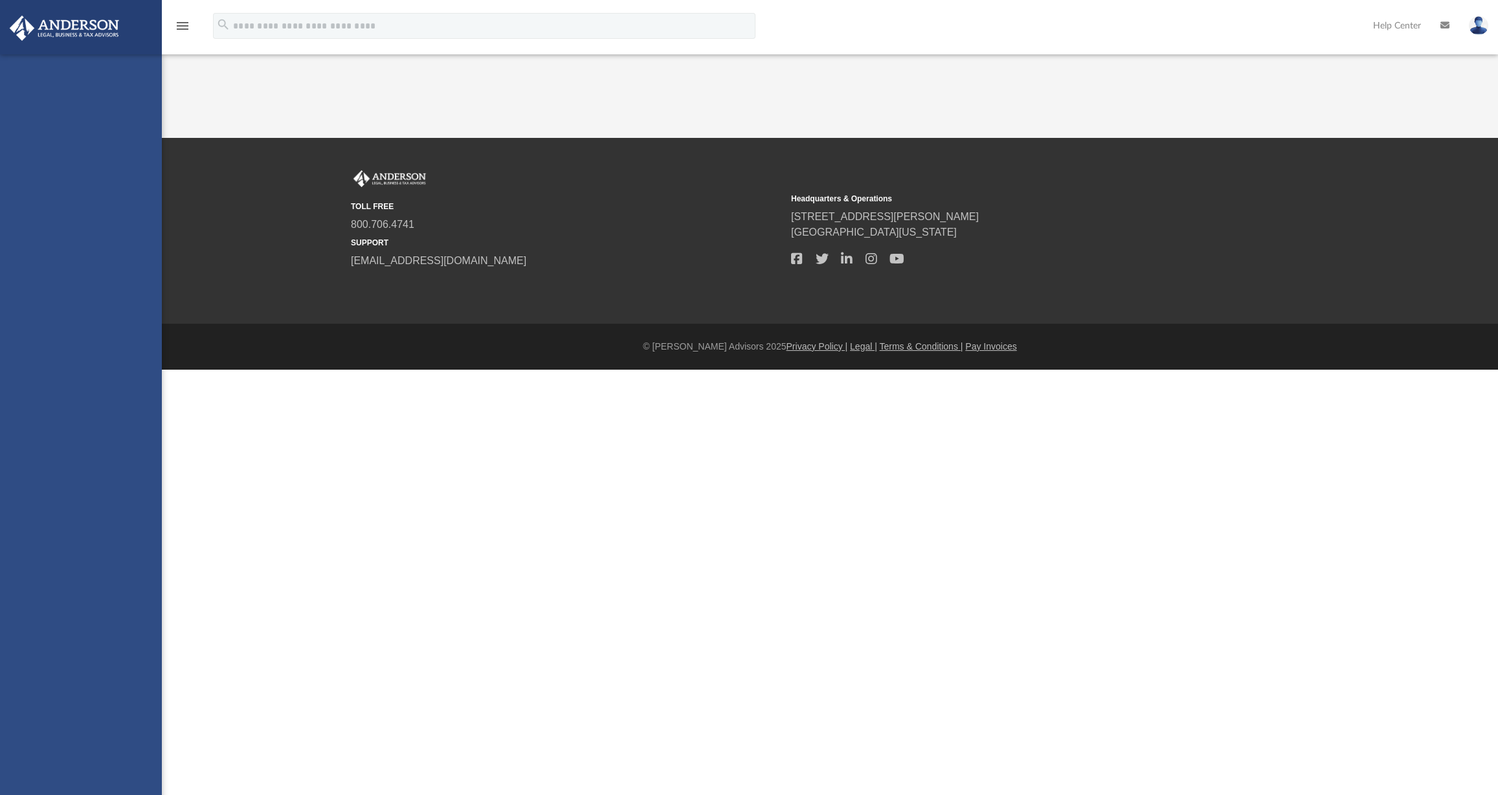 The height and width of the screenshot is (795, 1498). I want to click on a: menu, so click(183, 29).